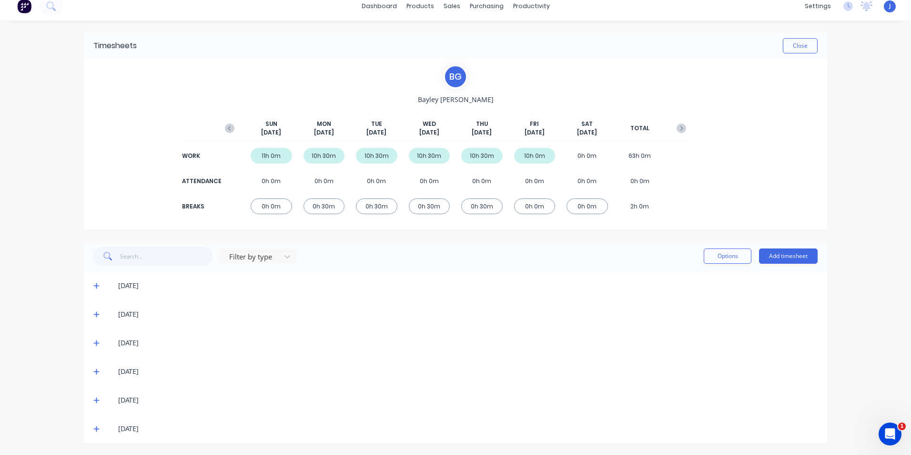 The image size is (911, 455). Describe the element at coordinates (201, 181) in the screenshot. I see `div: ATTENDANCE` at that location.